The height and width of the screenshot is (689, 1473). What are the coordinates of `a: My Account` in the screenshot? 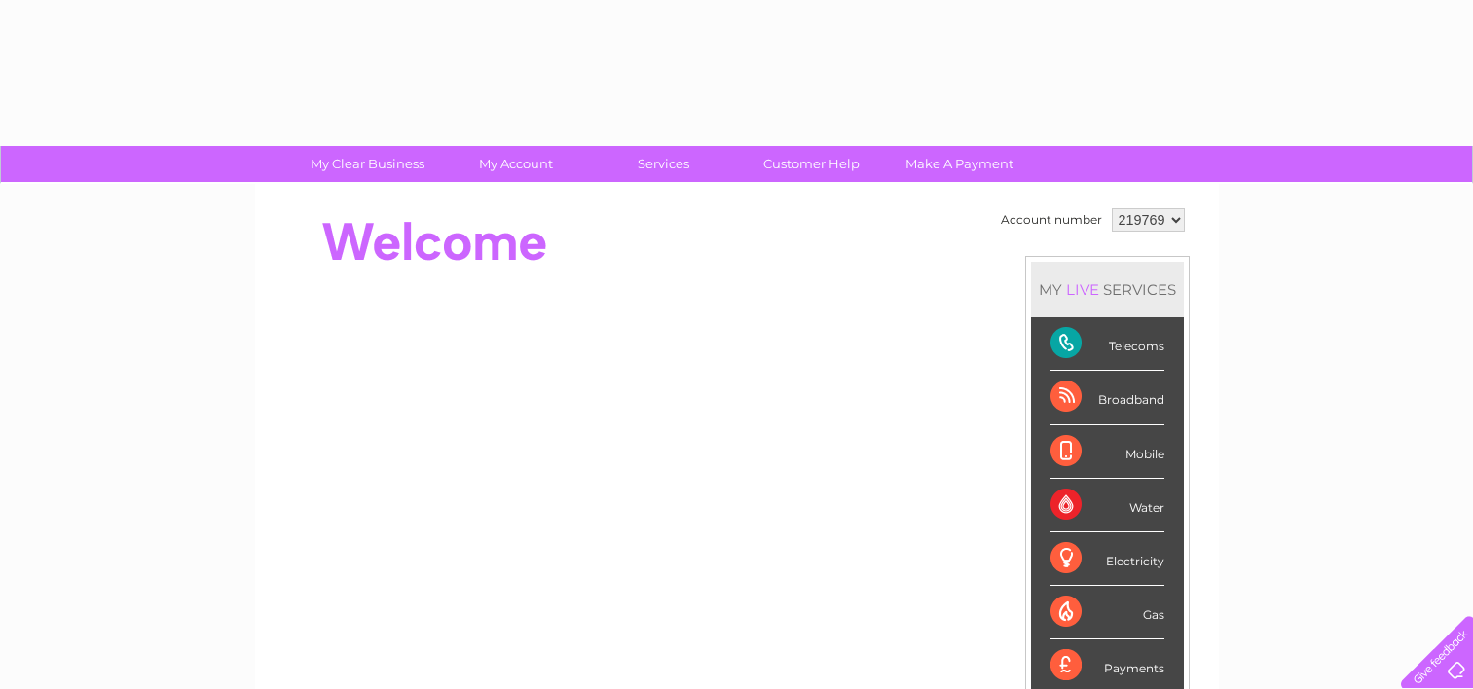 It's located at (515, 164).